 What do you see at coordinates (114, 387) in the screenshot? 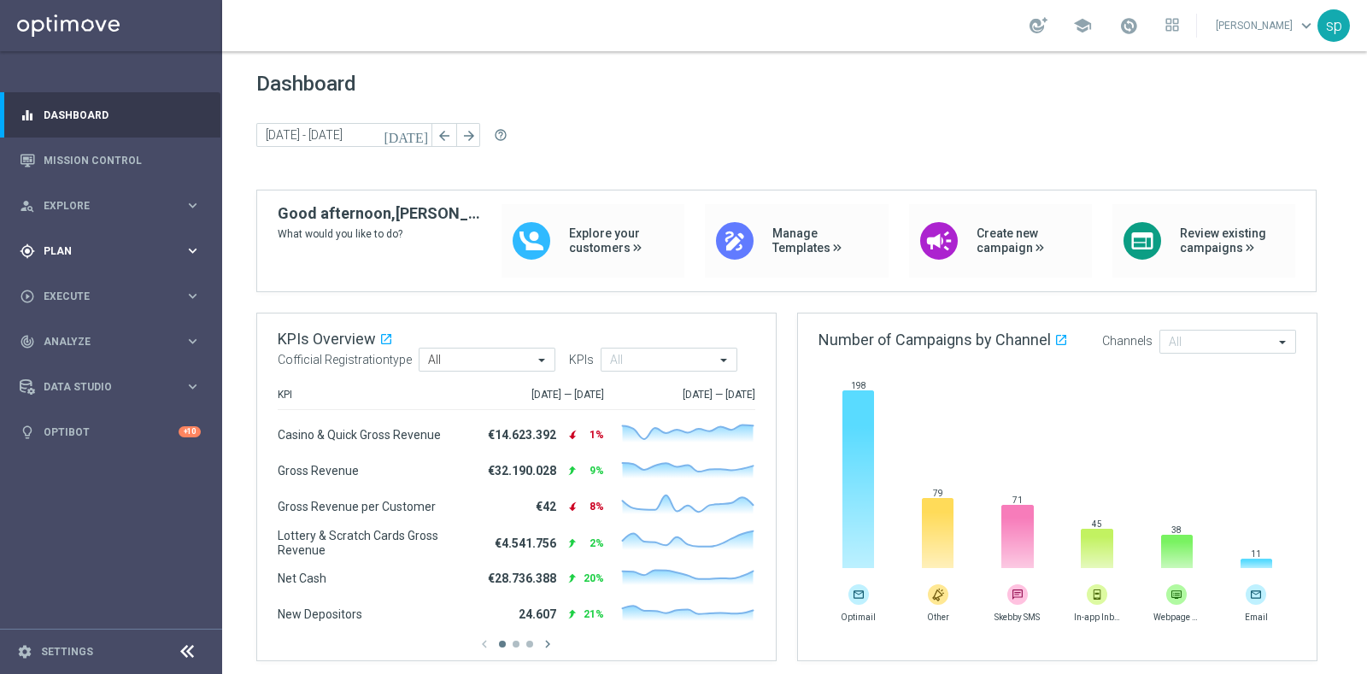
I see `span: Data Studio` at bounding box center [114, 387].